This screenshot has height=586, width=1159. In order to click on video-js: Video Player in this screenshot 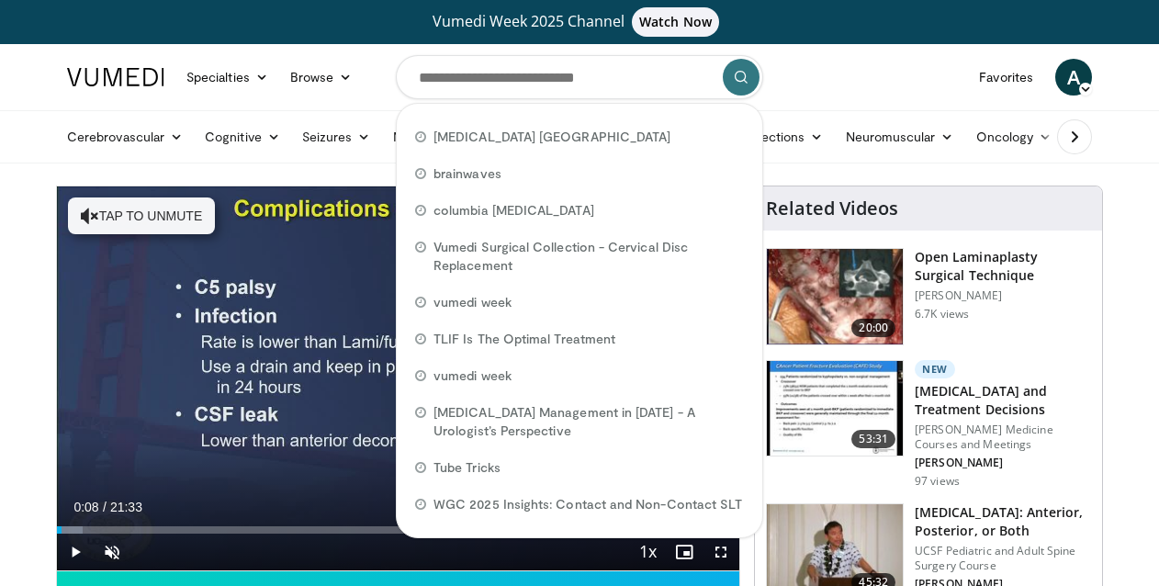, I will do `click(398, 378)`.